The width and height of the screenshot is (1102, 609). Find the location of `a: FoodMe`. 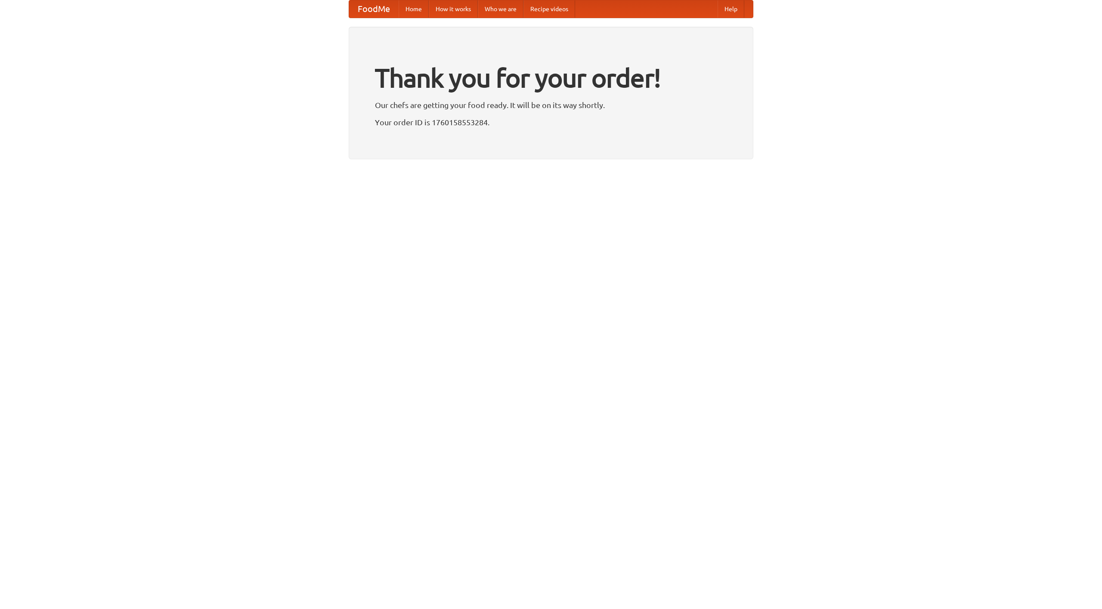

a: FoodMe is located at coordinates (374, 9).